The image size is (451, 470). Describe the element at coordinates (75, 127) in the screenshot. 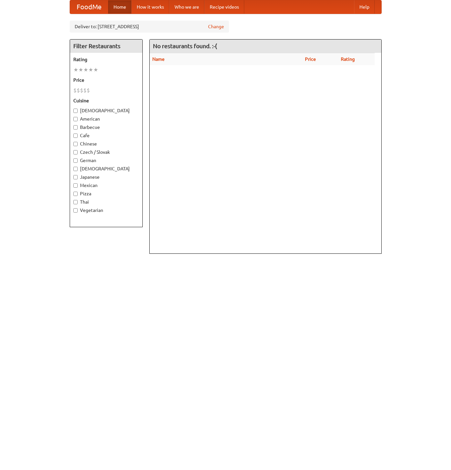

I see `input: Barbecue` at that location.